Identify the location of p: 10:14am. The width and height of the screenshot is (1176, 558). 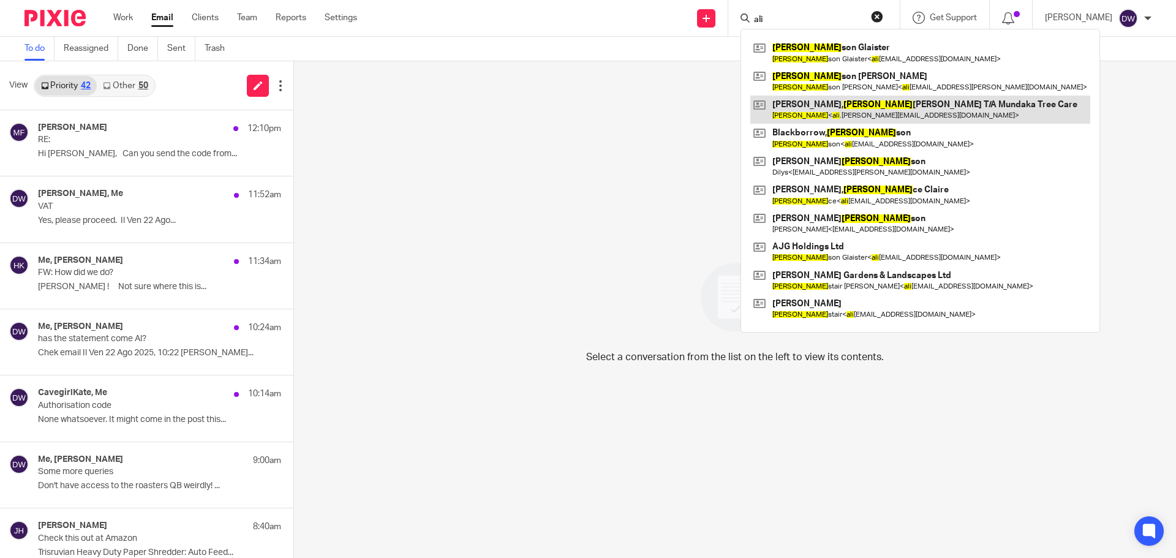
(265, 394).